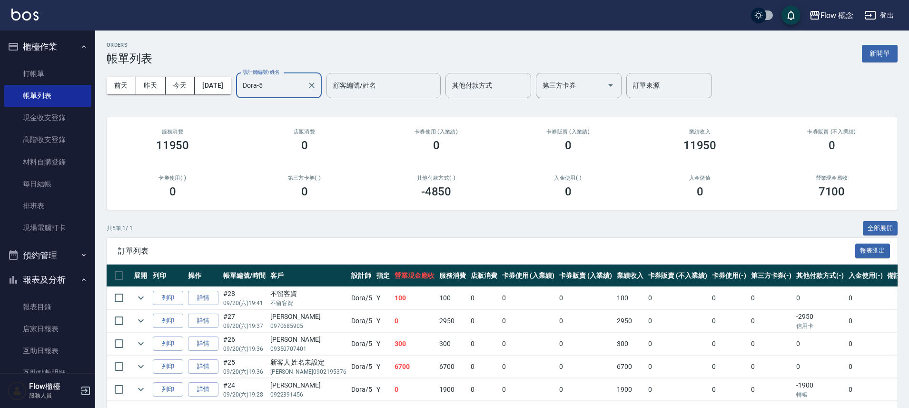  Describe the element at coordinates (820, 326) in the screenshot. I see `p: 信用卡` at that location.